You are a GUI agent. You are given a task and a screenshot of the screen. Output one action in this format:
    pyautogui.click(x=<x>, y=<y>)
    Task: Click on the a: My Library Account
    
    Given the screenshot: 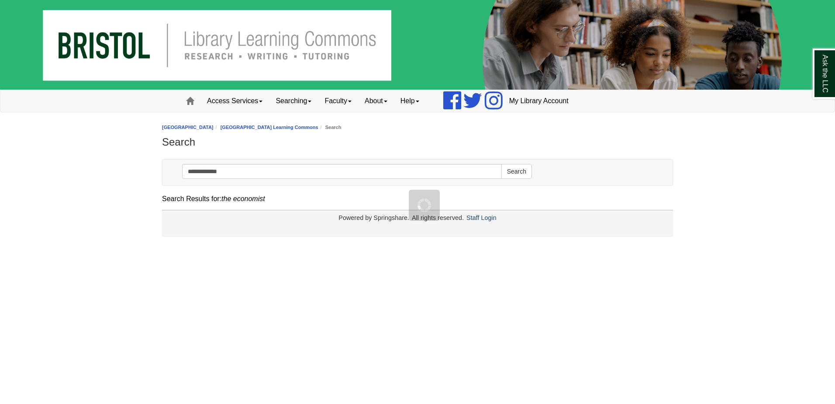 What is the action you would take?
    pyautogui.click(x=539, y=101)
    